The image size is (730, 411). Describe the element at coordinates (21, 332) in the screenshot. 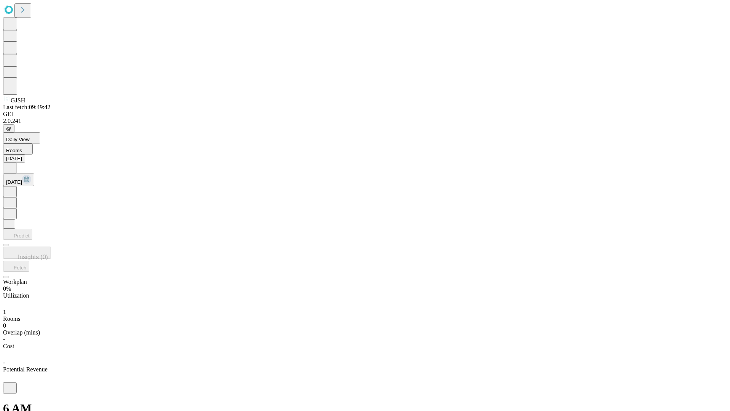

I see `span: Overlap (mins)` at that location.